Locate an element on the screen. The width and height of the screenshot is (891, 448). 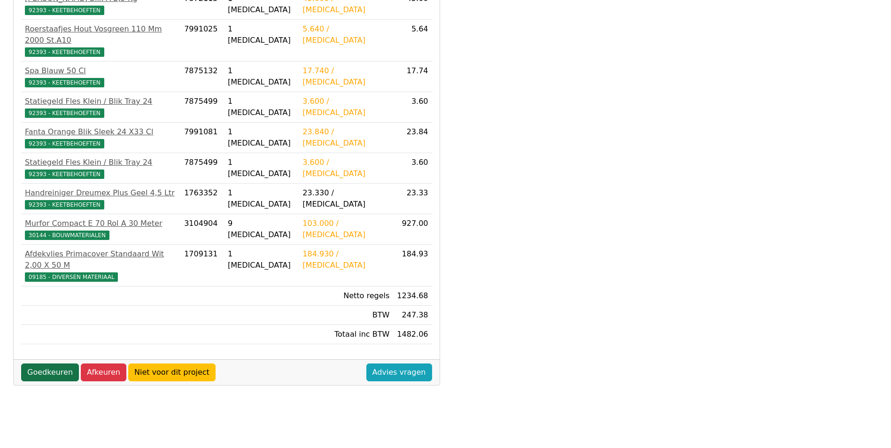
a: Afkeuren is located at coordinates (103, 373).